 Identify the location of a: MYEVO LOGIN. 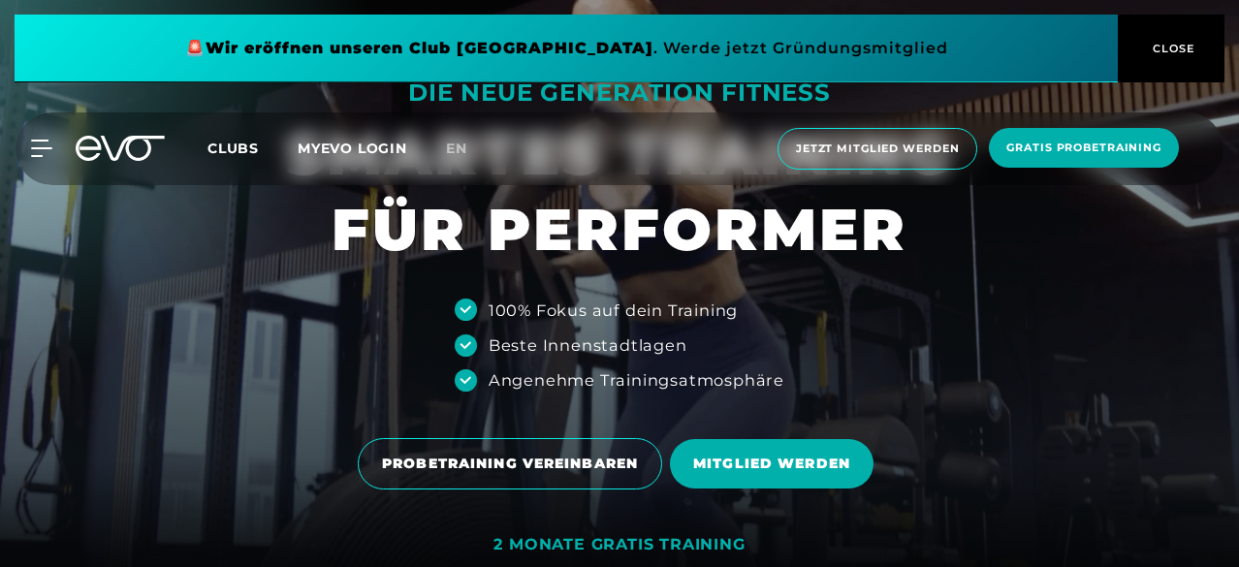
(352, 148).